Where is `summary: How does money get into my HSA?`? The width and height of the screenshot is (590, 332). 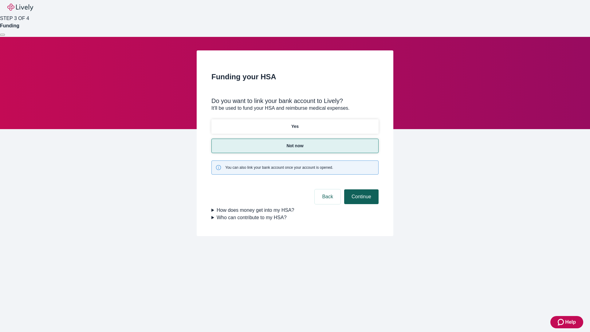 summary: How does money get into my HSA? is located at coordinates (295, 210).